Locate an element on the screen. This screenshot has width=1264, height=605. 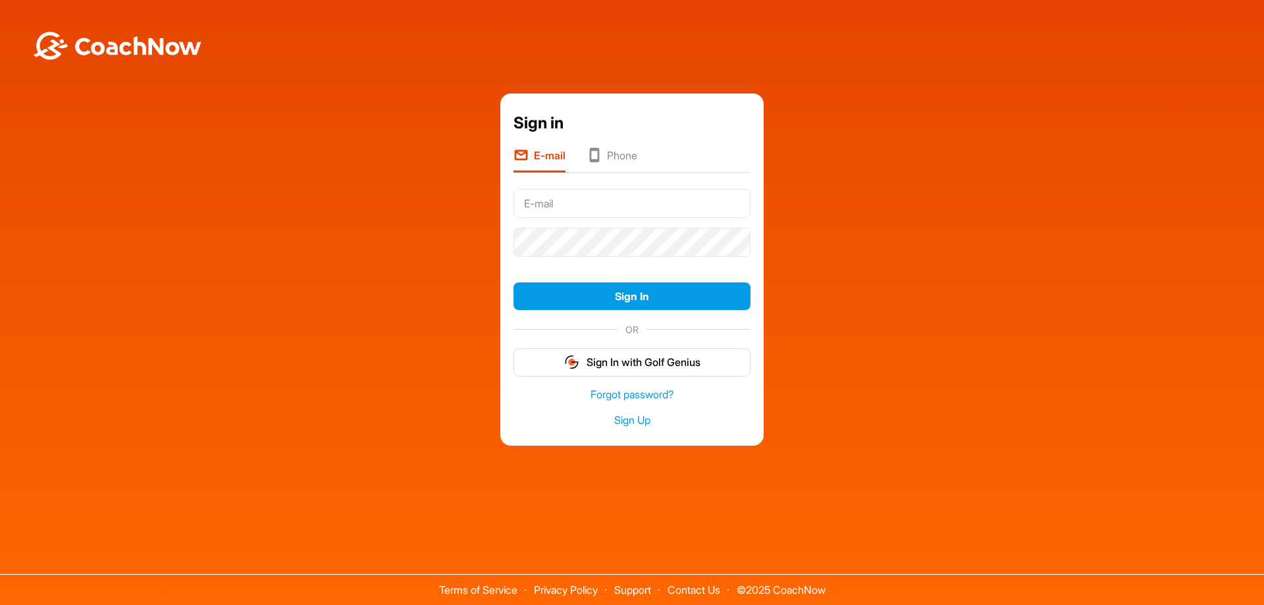
a: Sign Up is located at coordinates (632, 420).